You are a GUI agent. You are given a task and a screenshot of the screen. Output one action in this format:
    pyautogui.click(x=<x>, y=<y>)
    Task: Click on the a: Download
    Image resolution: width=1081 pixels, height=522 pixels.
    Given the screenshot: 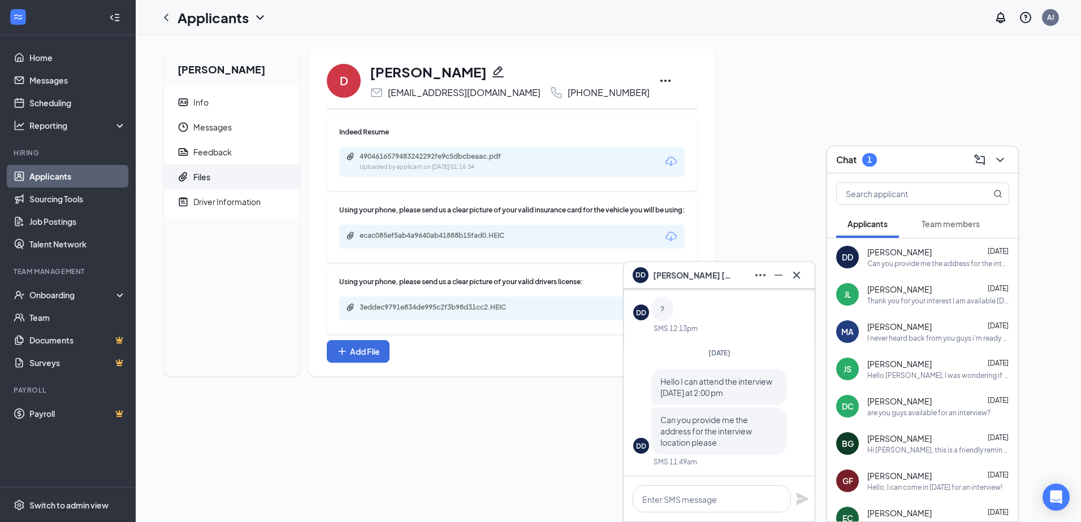 What is the action you would take?
    pyautogui.click(x=671, y=237)
    